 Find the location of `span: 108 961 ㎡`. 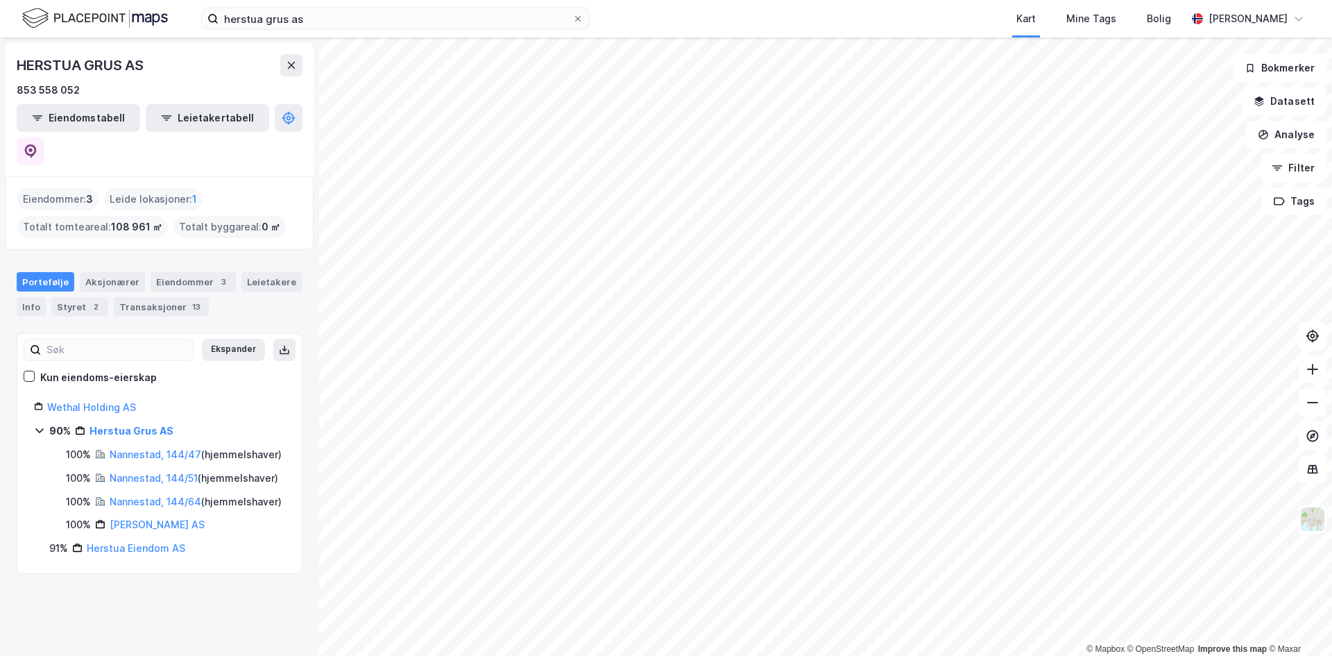

span: 108 961 ㎡ is located at coordinates (137, 227).